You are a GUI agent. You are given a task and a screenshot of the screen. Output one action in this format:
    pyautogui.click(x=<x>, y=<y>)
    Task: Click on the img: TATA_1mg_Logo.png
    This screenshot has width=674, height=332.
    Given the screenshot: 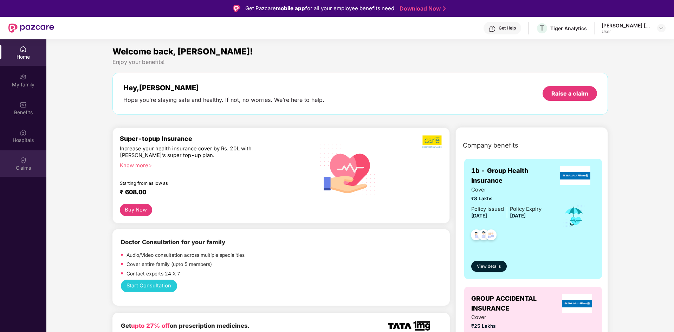 What is the action you would take?
    pyautogui.click(x=409, y=326)
    